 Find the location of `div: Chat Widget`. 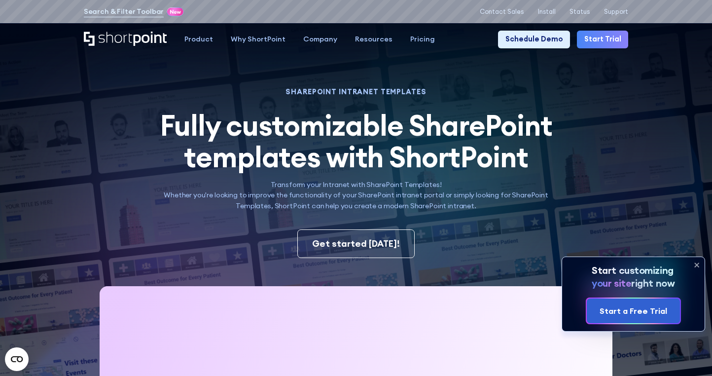

div: Chat Widget is located at coordinates (624, 319).